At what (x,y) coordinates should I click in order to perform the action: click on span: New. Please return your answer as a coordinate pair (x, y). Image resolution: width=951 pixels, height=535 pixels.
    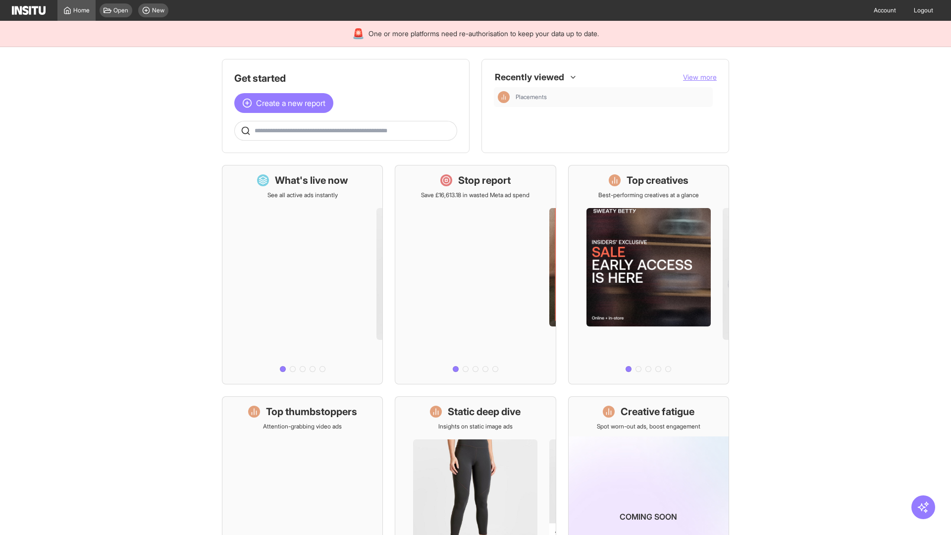
    Looking at the image, I should click on (158, 10).